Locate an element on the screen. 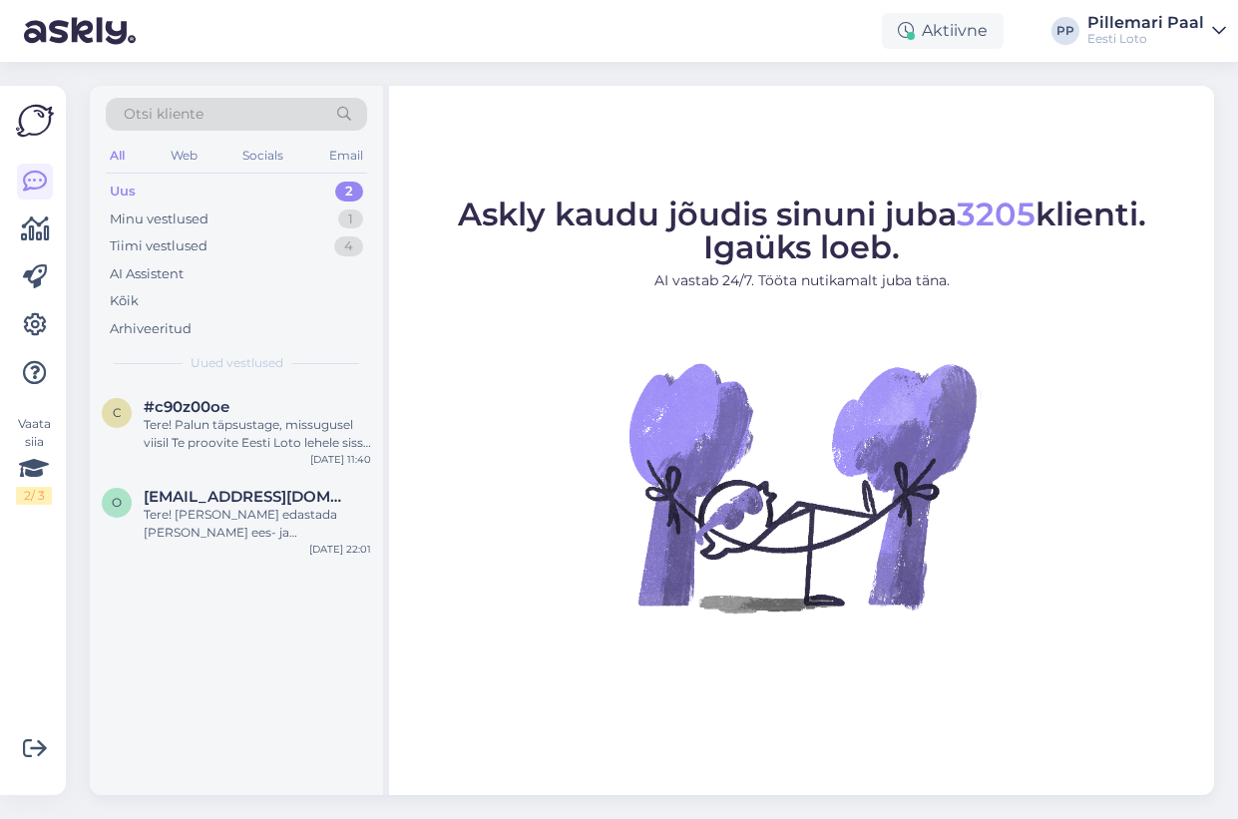 The image size is (1238, 819). span: c is located at coordinates (117, 412).